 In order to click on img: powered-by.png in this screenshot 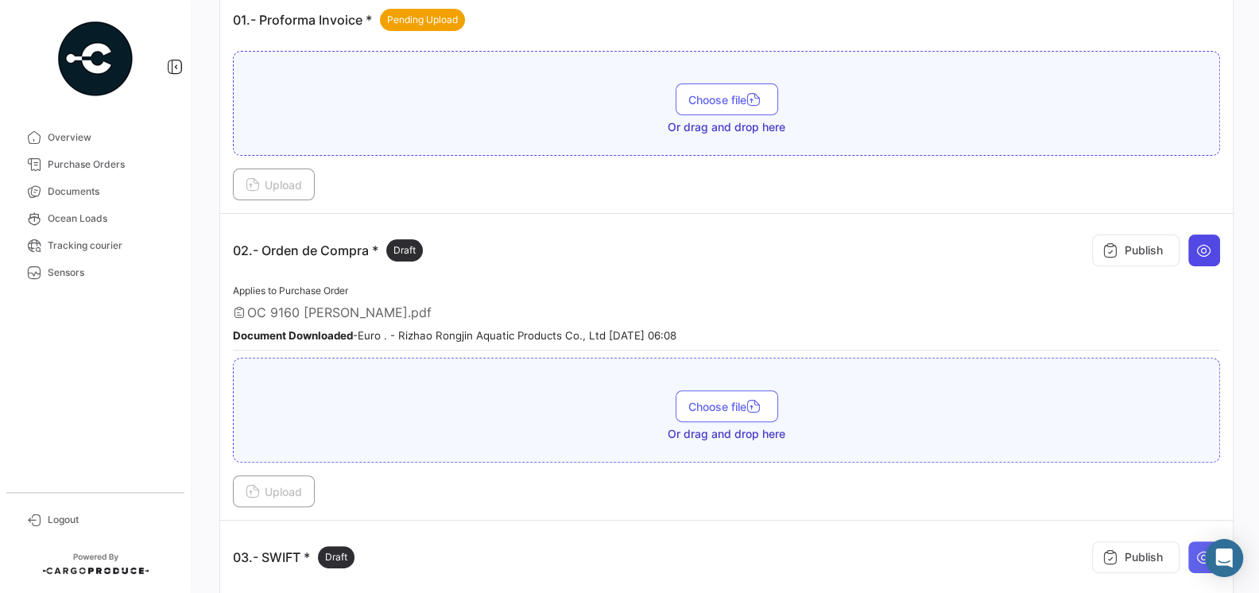, I will do `click(95, 59)`.